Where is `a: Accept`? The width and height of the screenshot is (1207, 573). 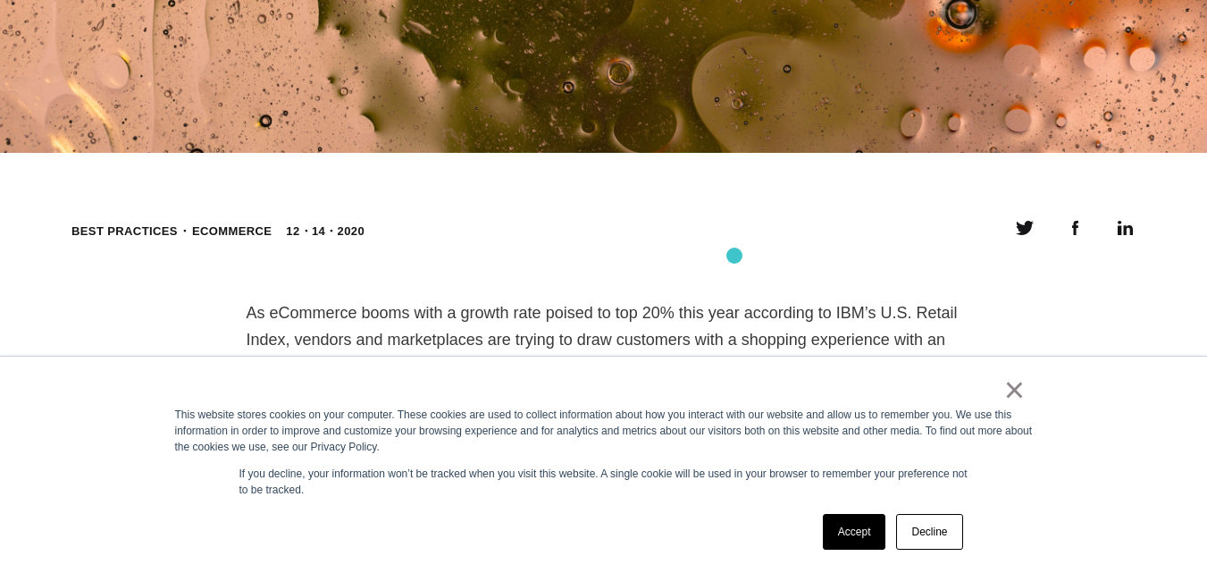
a: Accept is located at coordinates (854, 531).